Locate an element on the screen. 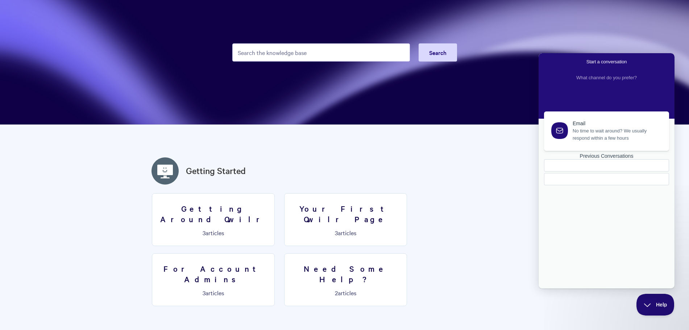 This screenshot has width=689, height=330. div: Previous Conversations is located at coordinates (68, 103).